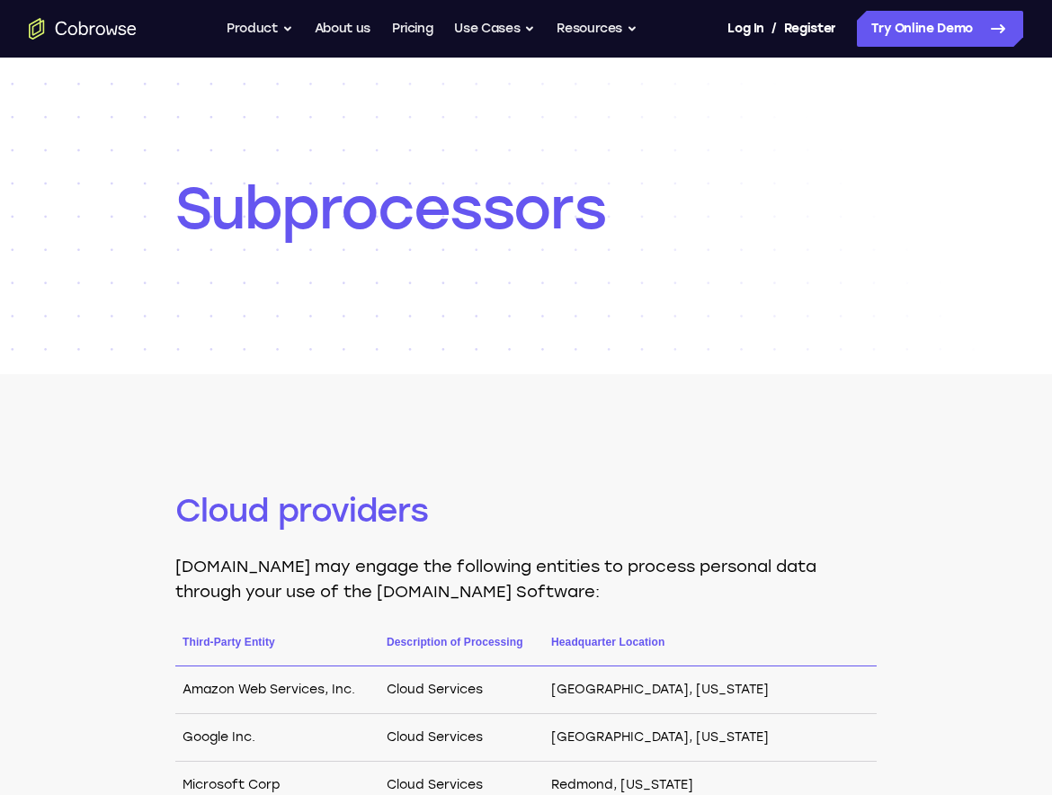 Image resolution: width=1052 pixels, height=795 pixels. What do you see at coordinates (277, 737) in the screenshot?
I see `td: Google Inc.` at bounding box center [277, 737].